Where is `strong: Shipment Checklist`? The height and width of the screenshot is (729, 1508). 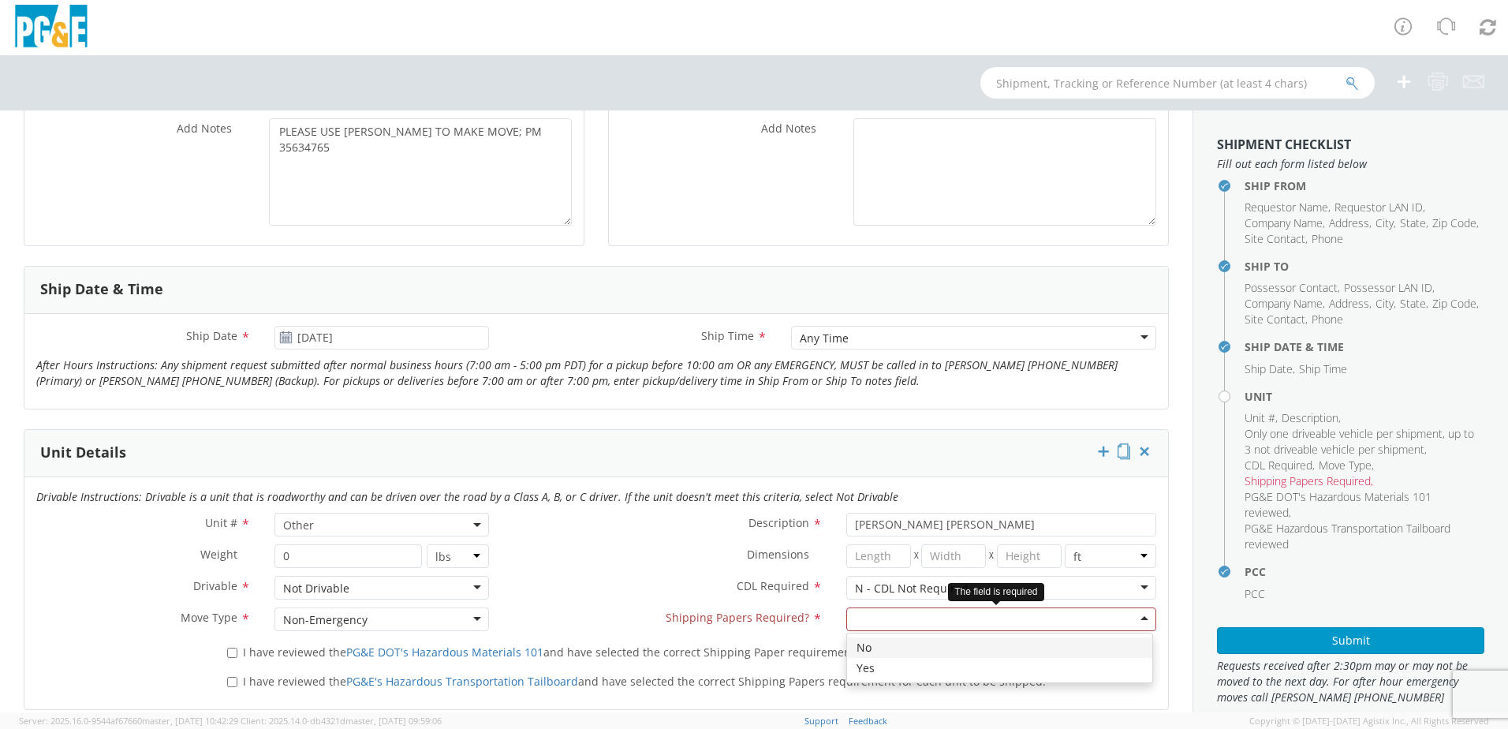 strong: Shipment Checklist is located at coordinates (1284, 144).